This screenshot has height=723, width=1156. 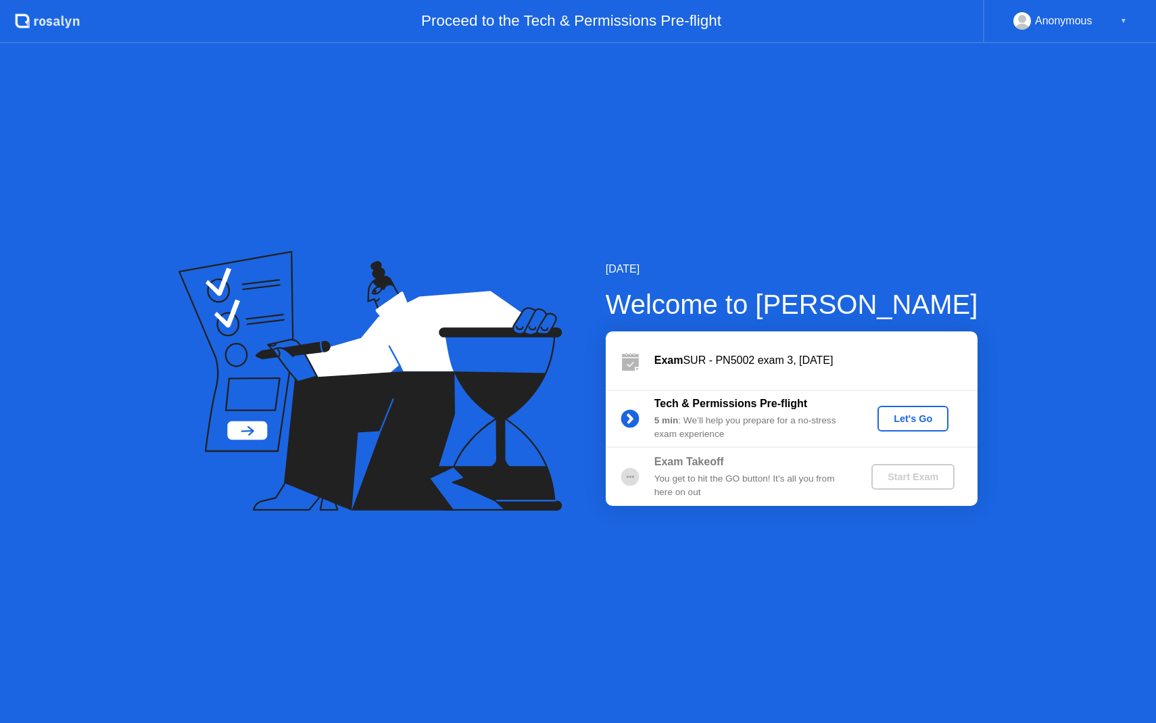 I want to click on b: 5 min, so click(x=667, y=420).